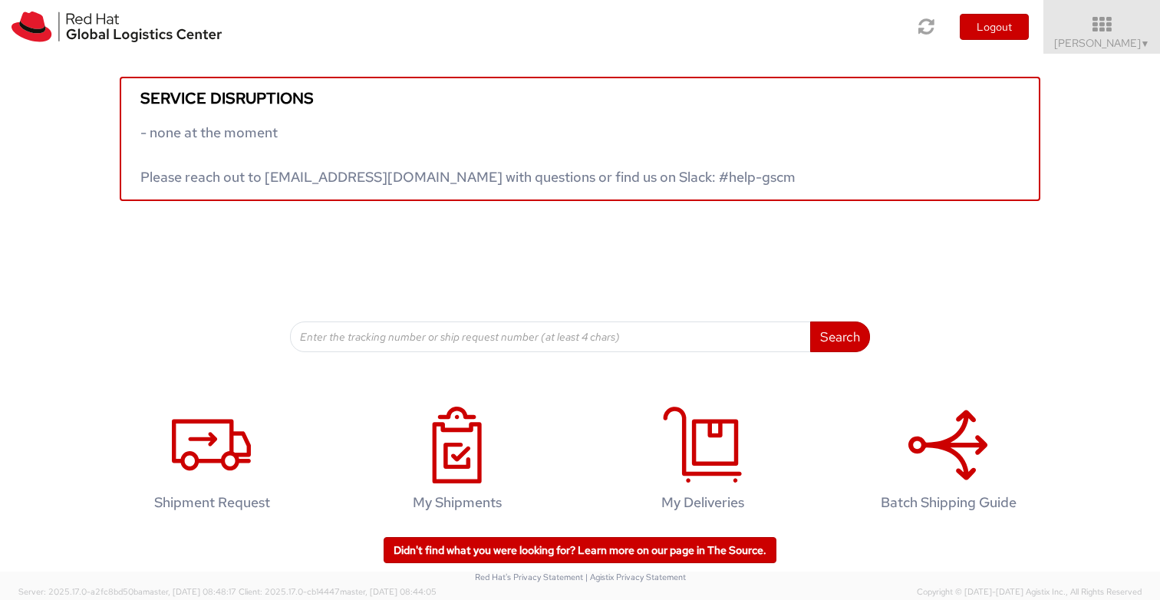 The height and width of the screenshot is (600, 1160). Describe the element at coordinates (127, 591) in the screenshot. I see `span: Server: 2025.17.0-a2fc8bd50ba` at that location.